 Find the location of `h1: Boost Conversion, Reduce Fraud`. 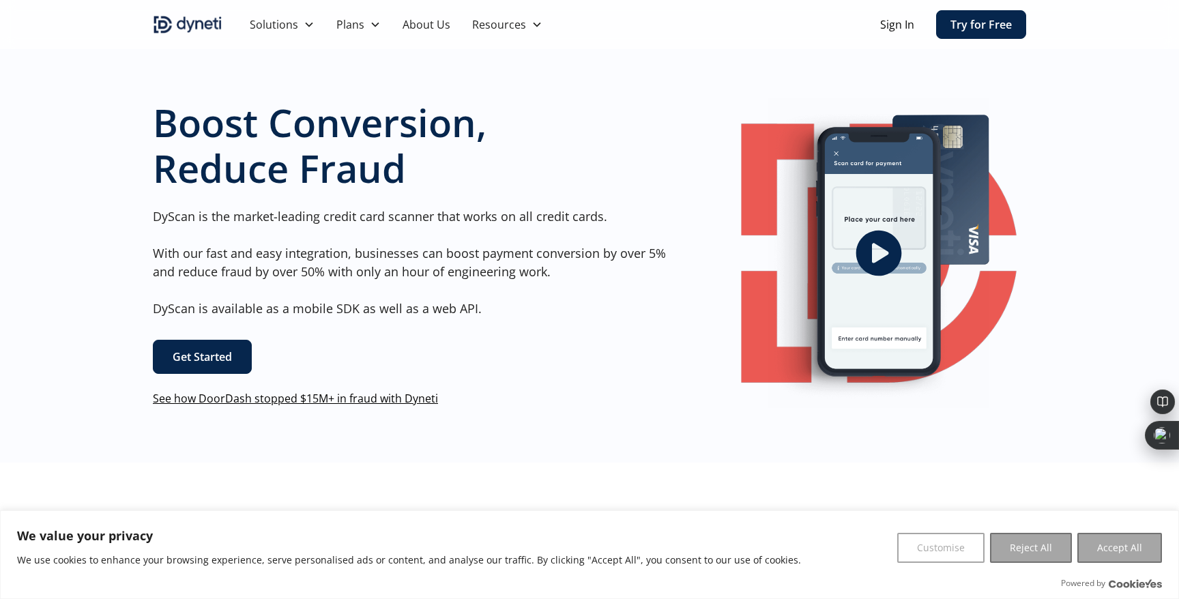

h1: Boost Conversion, Reduce Fraud is located at coordinates (415, 145).